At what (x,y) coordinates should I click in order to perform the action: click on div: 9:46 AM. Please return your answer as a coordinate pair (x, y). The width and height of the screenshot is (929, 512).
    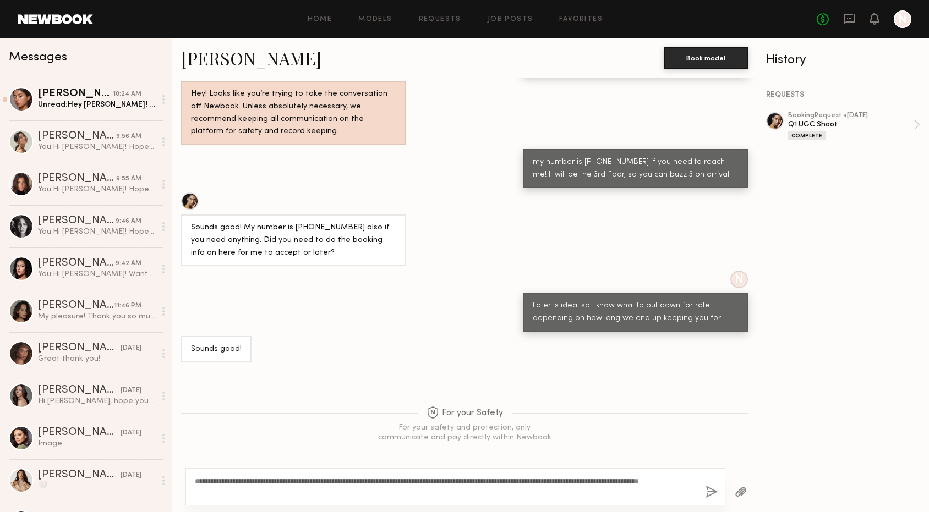
    Looking at the image, I should click on (128, 221).